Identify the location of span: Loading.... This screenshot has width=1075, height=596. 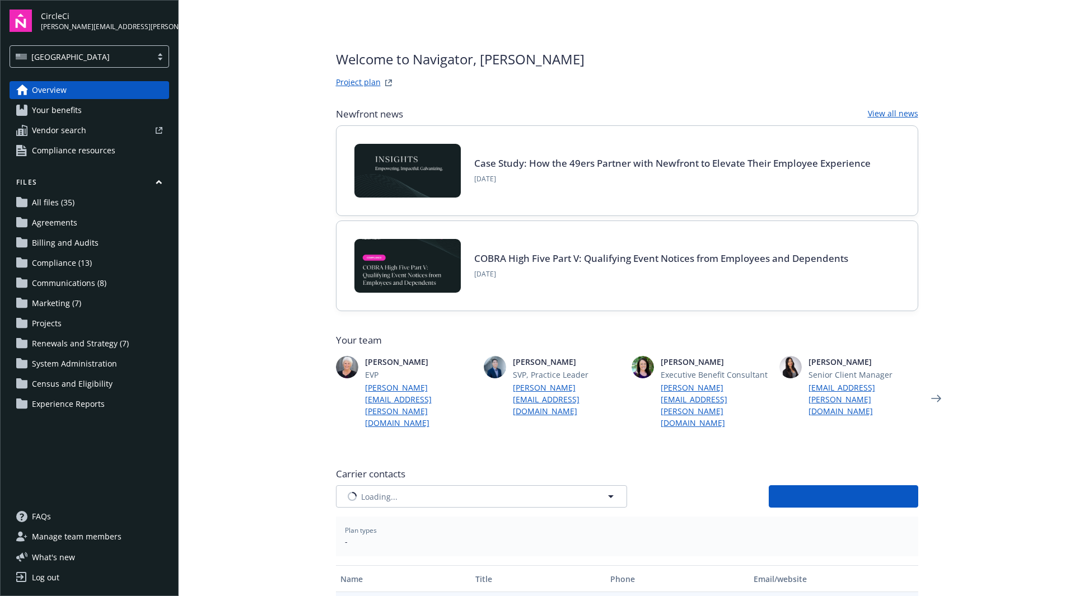
(379, 497).